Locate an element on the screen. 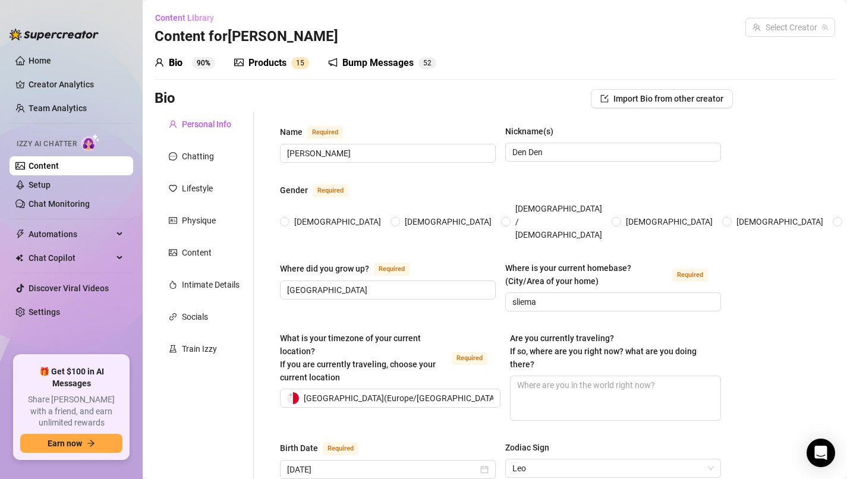 This screenshot has height=479, width=847. div: Chatting is located at coordinates (198, 156).